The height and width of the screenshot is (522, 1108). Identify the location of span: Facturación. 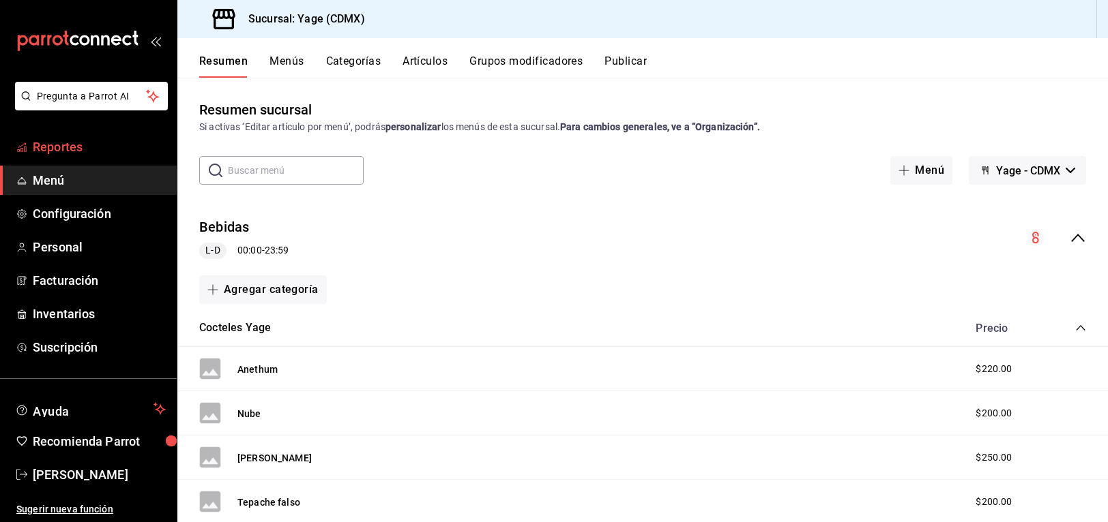
(99, 280).